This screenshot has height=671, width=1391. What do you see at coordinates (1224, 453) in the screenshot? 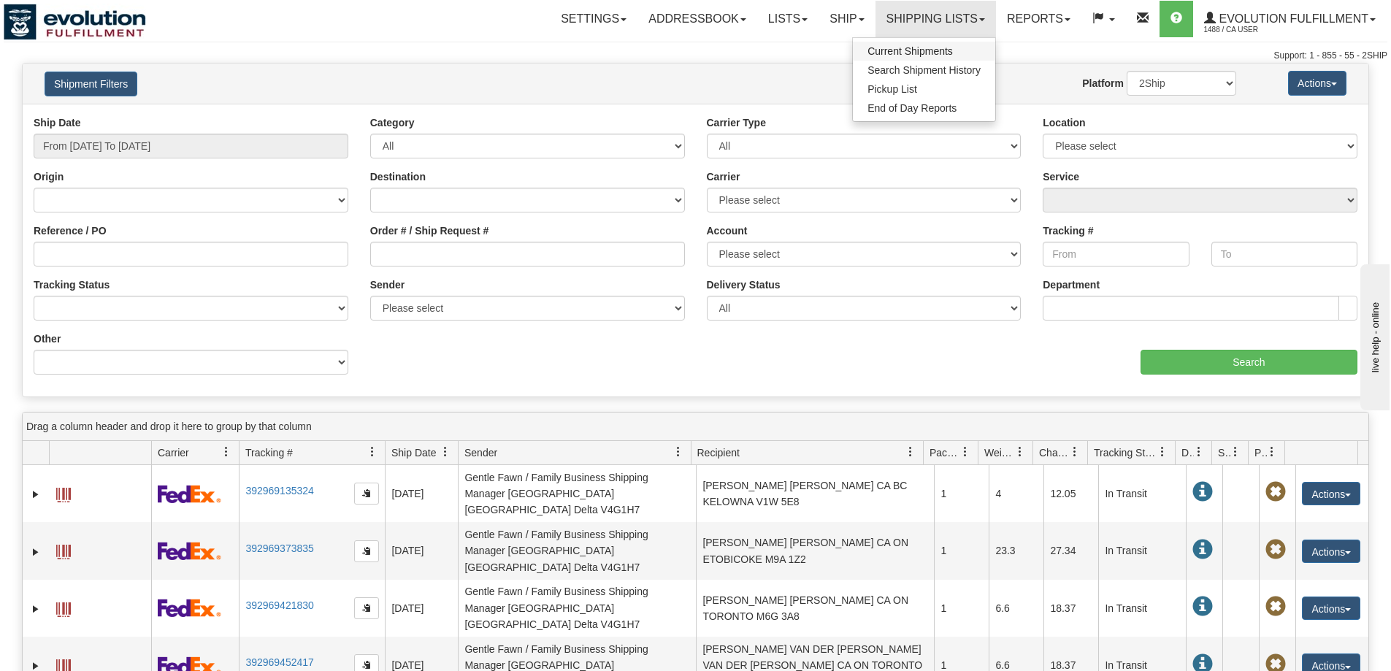
I see `span: Shipment Issues` at bounding box center [1224, 453].